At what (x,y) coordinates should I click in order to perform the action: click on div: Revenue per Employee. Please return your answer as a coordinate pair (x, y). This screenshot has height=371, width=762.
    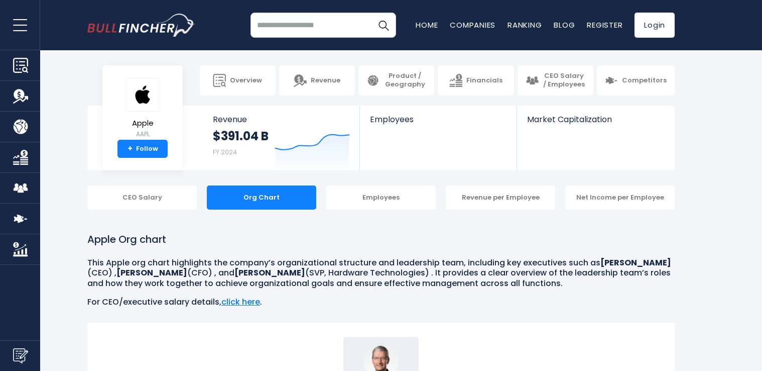
    Looking at the image, I should click on (501, 197).